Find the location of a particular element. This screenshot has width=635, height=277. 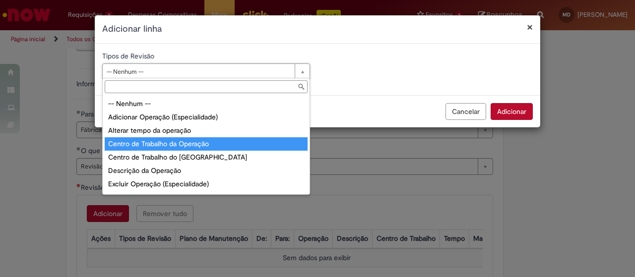

div: Descrição da Operação is located at coordinates (206, 171).